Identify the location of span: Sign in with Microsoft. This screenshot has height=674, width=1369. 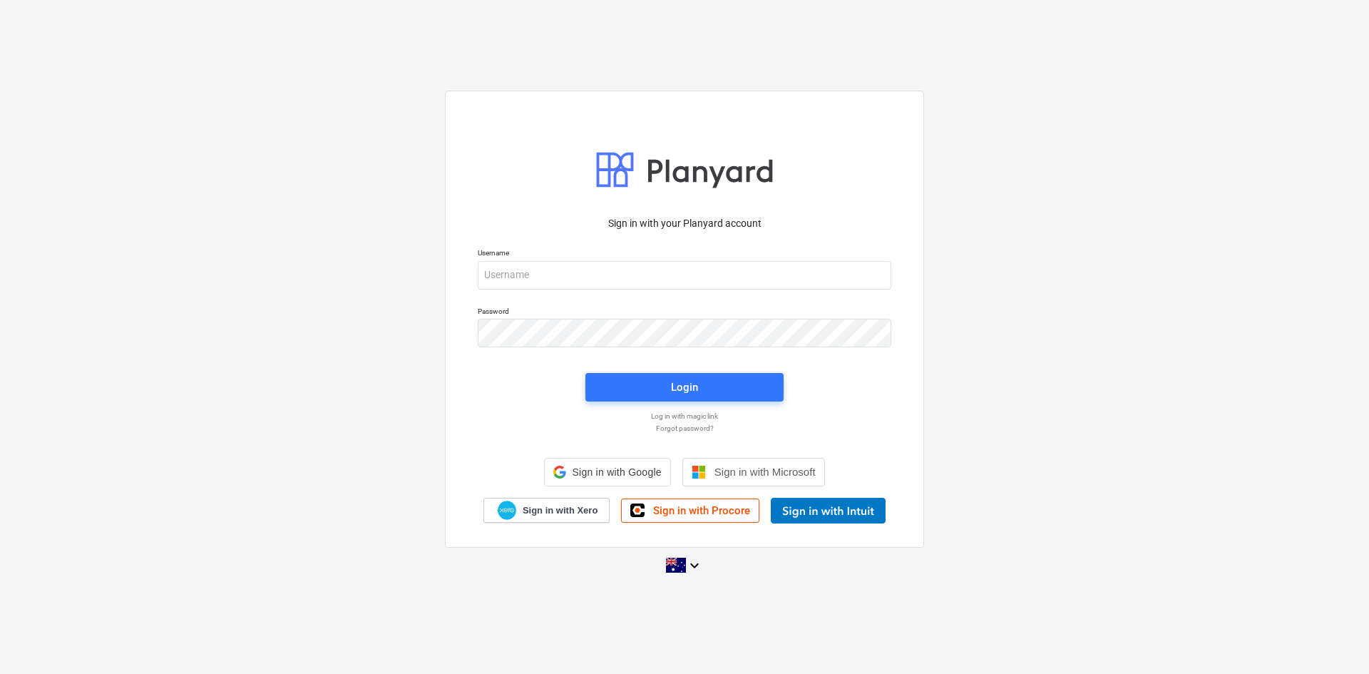
(765, 471).